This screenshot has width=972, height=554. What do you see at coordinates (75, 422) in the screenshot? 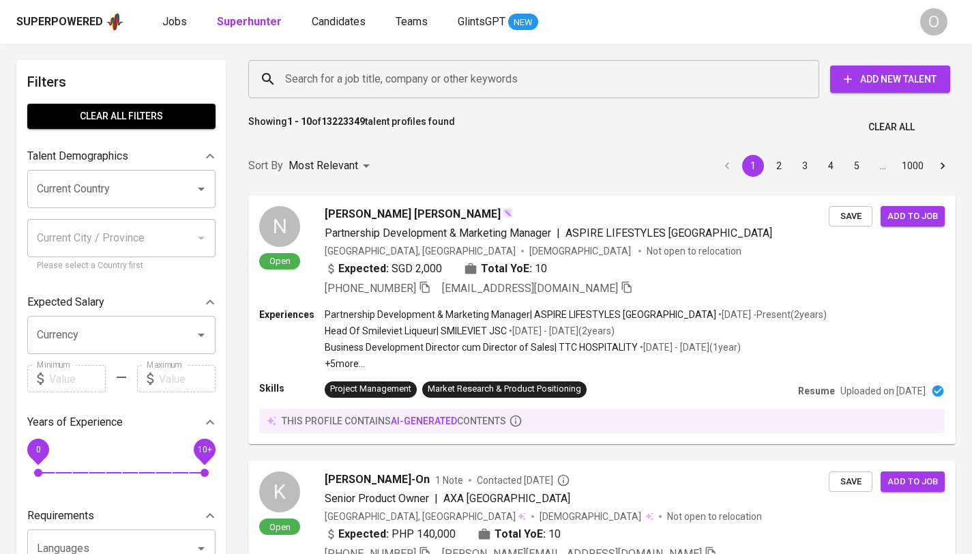
I see `p: Years of Experience` at bounding box center [75, 422].